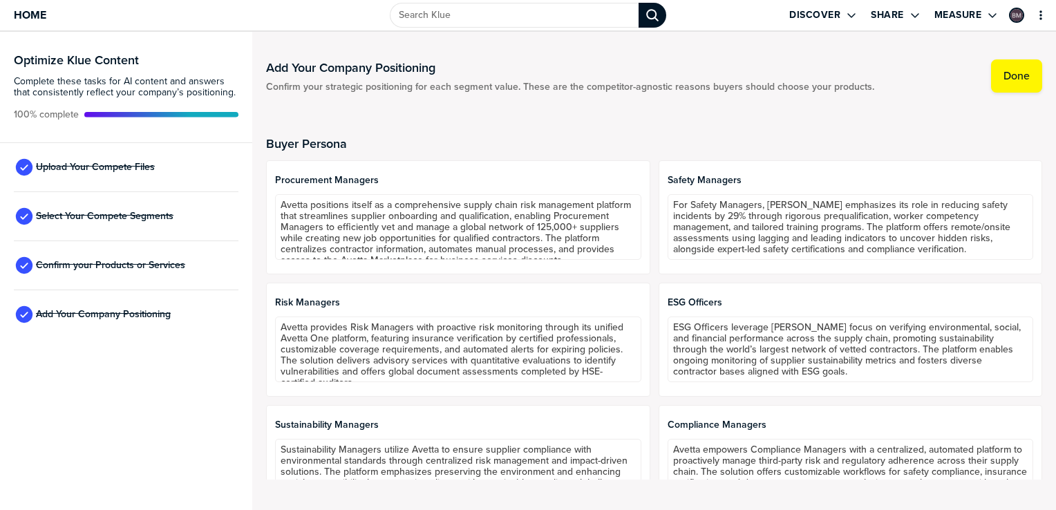  I want to click on h1: Add Your Company Positioning, so click(570, 68).